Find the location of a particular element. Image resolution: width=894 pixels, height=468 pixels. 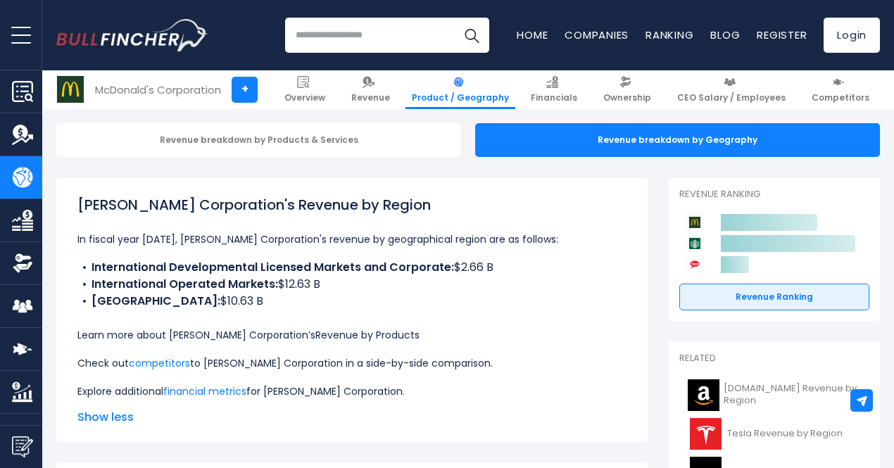

span: Overview is located at coordinates (305, 98).